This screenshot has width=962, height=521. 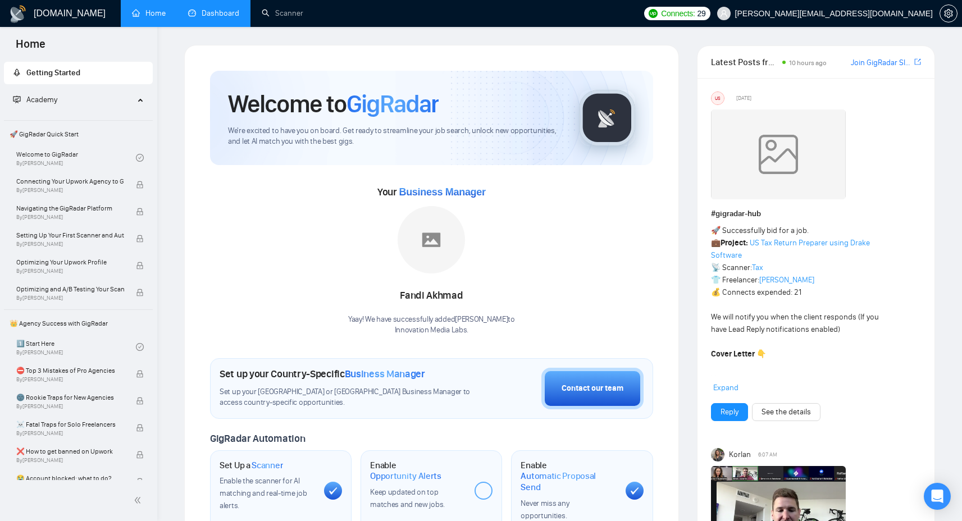 I want to click on button: setting, so click(x=949, y=13).